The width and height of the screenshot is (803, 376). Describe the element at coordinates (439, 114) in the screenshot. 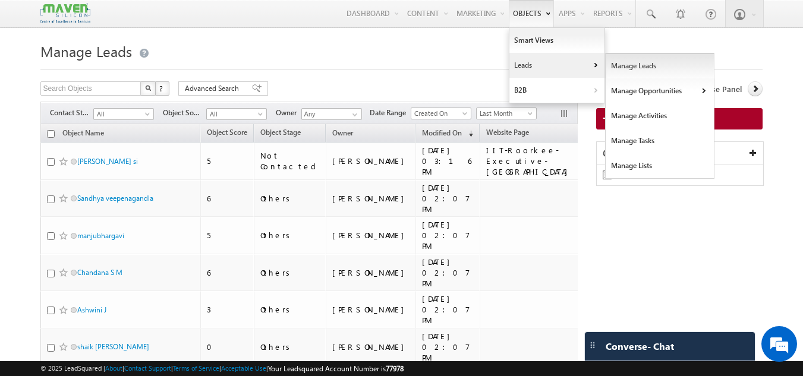

I see `span: Created On` at that location.